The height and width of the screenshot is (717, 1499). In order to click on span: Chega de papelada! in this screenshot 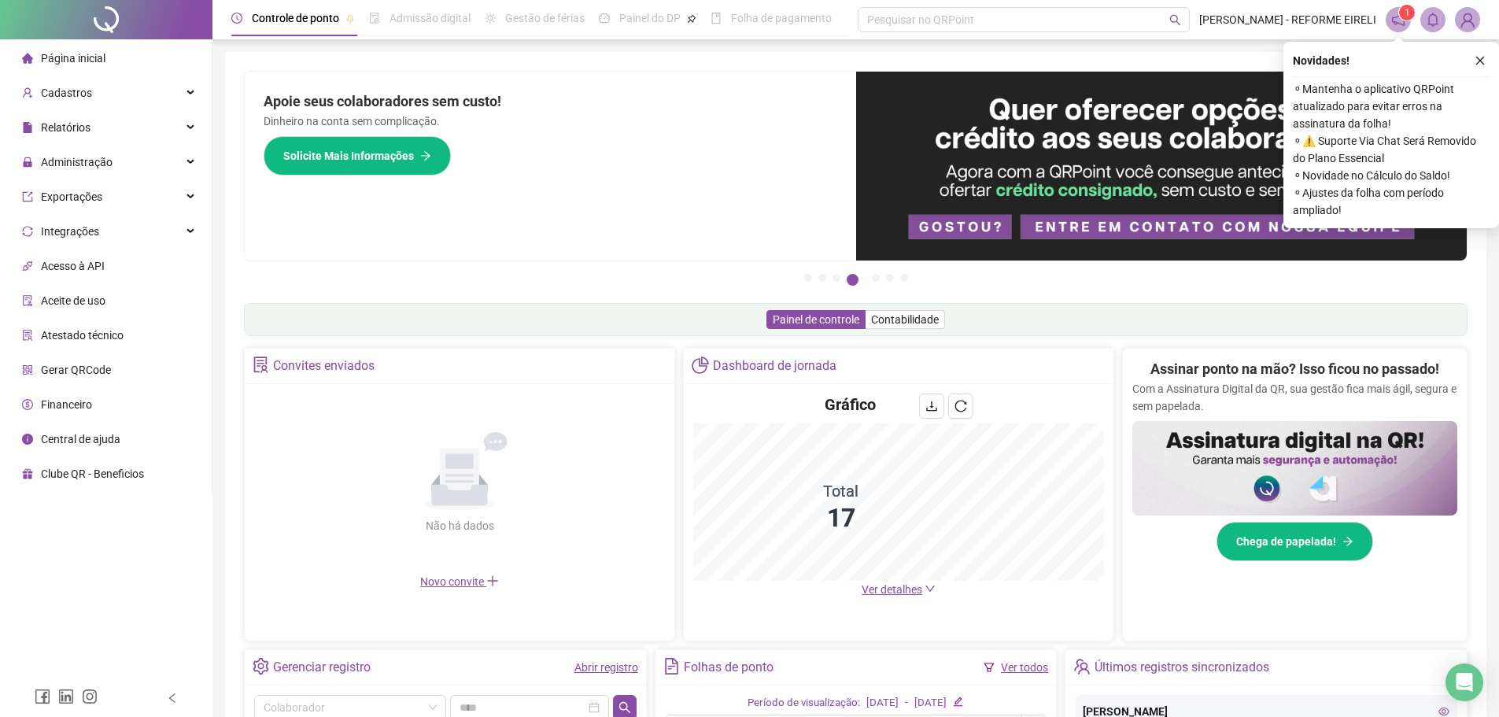, I will do `click(1286, 541)`.